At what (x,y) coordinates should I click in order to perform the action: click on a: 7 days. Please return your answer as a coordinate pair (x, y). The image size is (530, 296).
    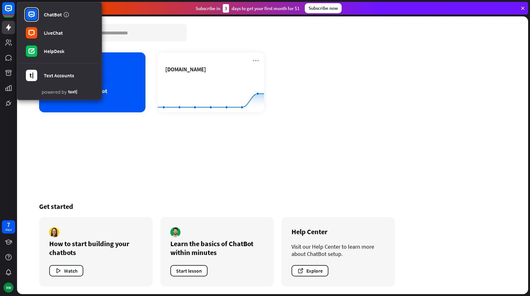
    Looking at the image, I should click on (9, 227).